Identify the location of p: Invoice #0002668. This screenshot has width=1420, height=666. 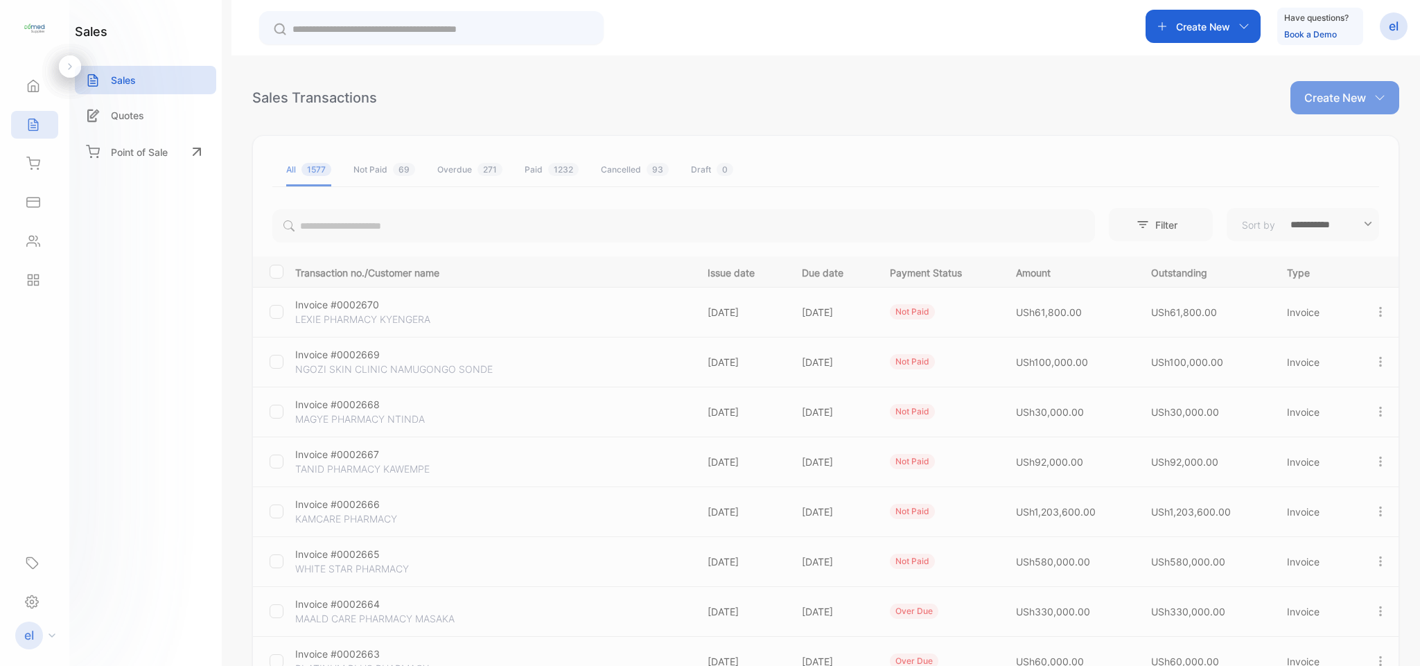
(361, 404).